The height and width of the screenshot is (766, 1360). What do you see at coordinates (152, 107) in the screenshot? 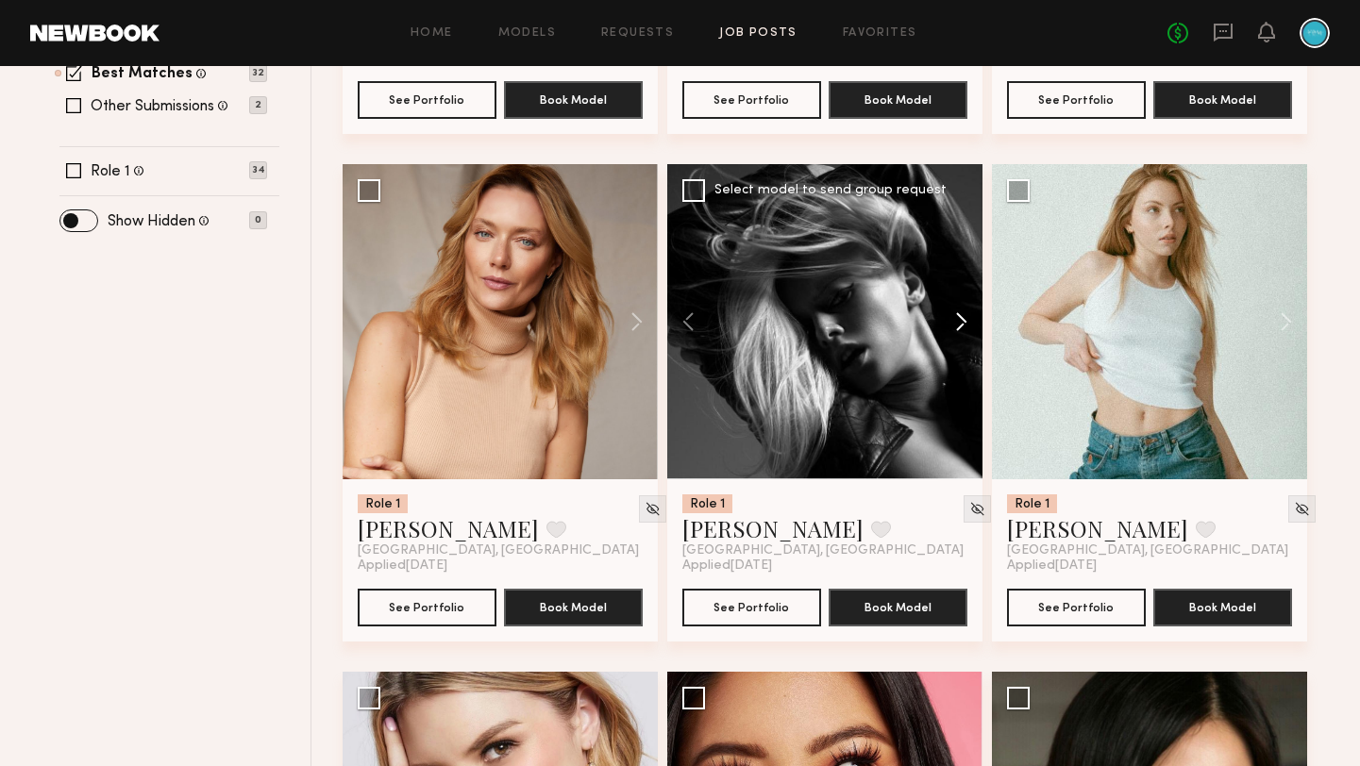
I see `label: Other Submissions` at bounding box center [152, 107].